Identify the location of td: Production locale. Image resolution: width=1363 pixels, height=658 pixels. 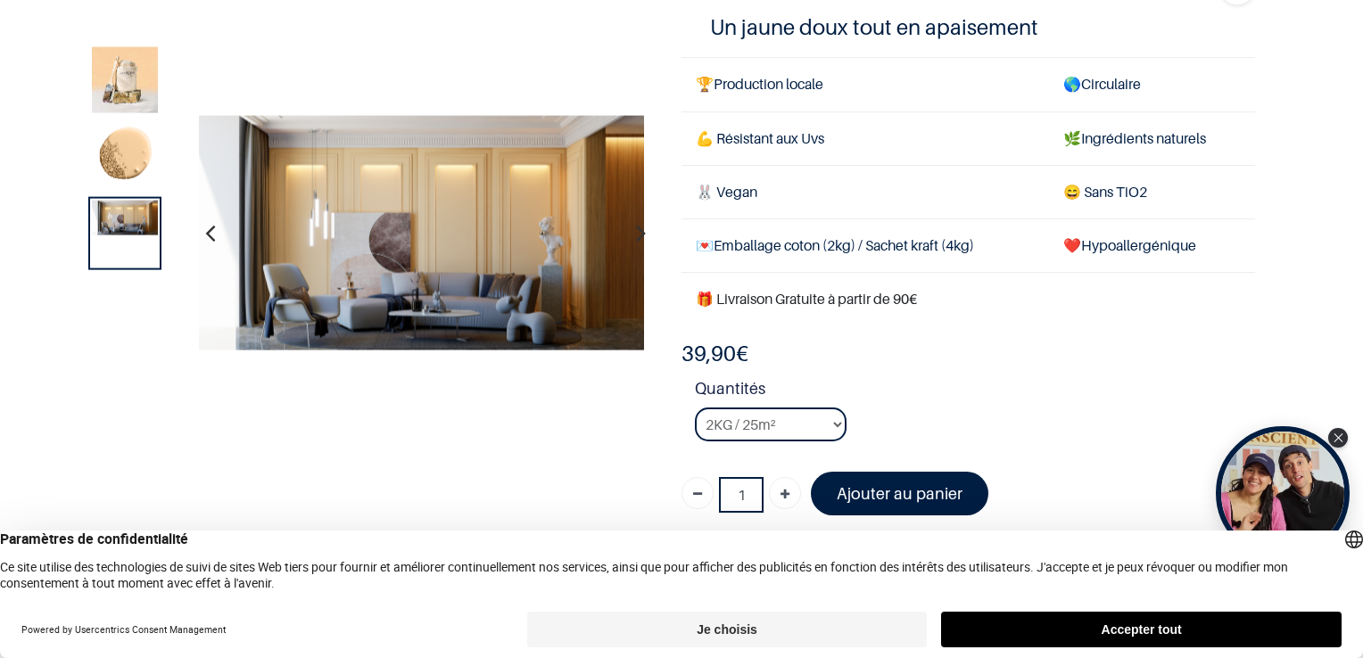
(865, 85).